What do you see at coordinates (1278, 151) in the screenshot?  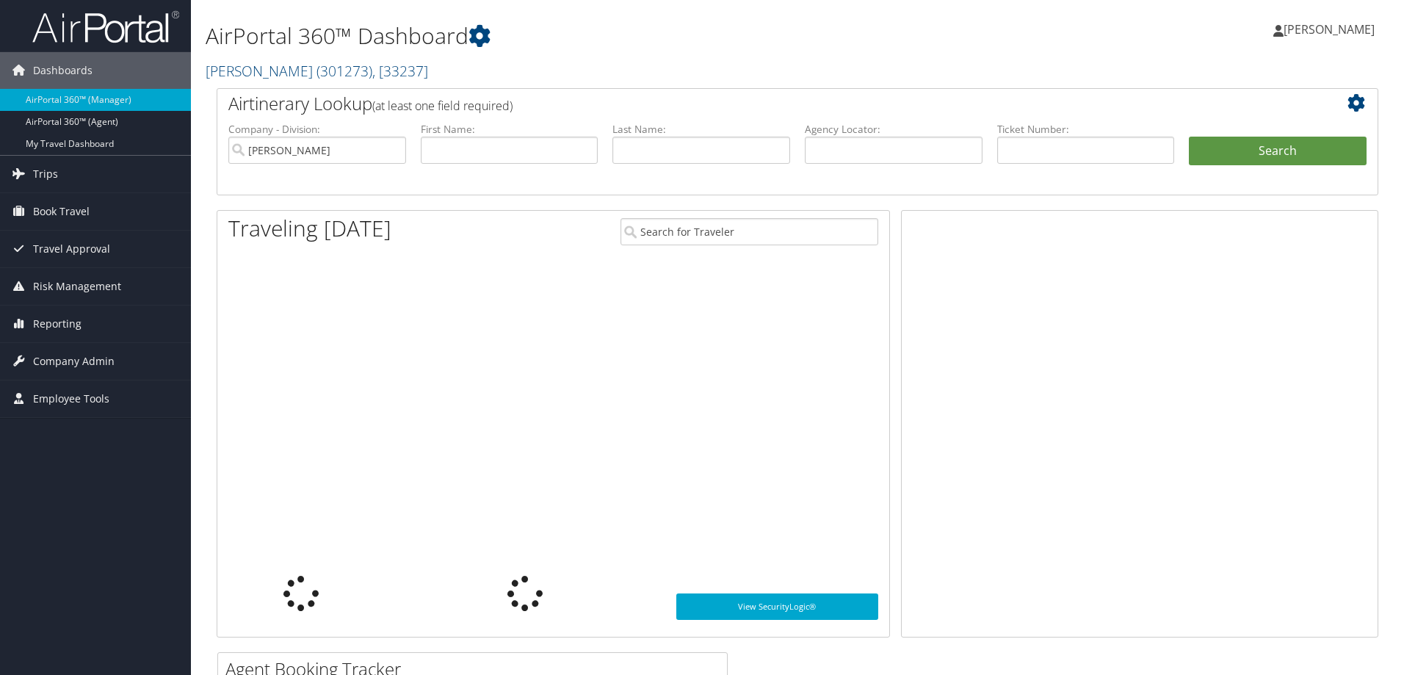 I see `button: Search` at bounding box center [1278, 151].